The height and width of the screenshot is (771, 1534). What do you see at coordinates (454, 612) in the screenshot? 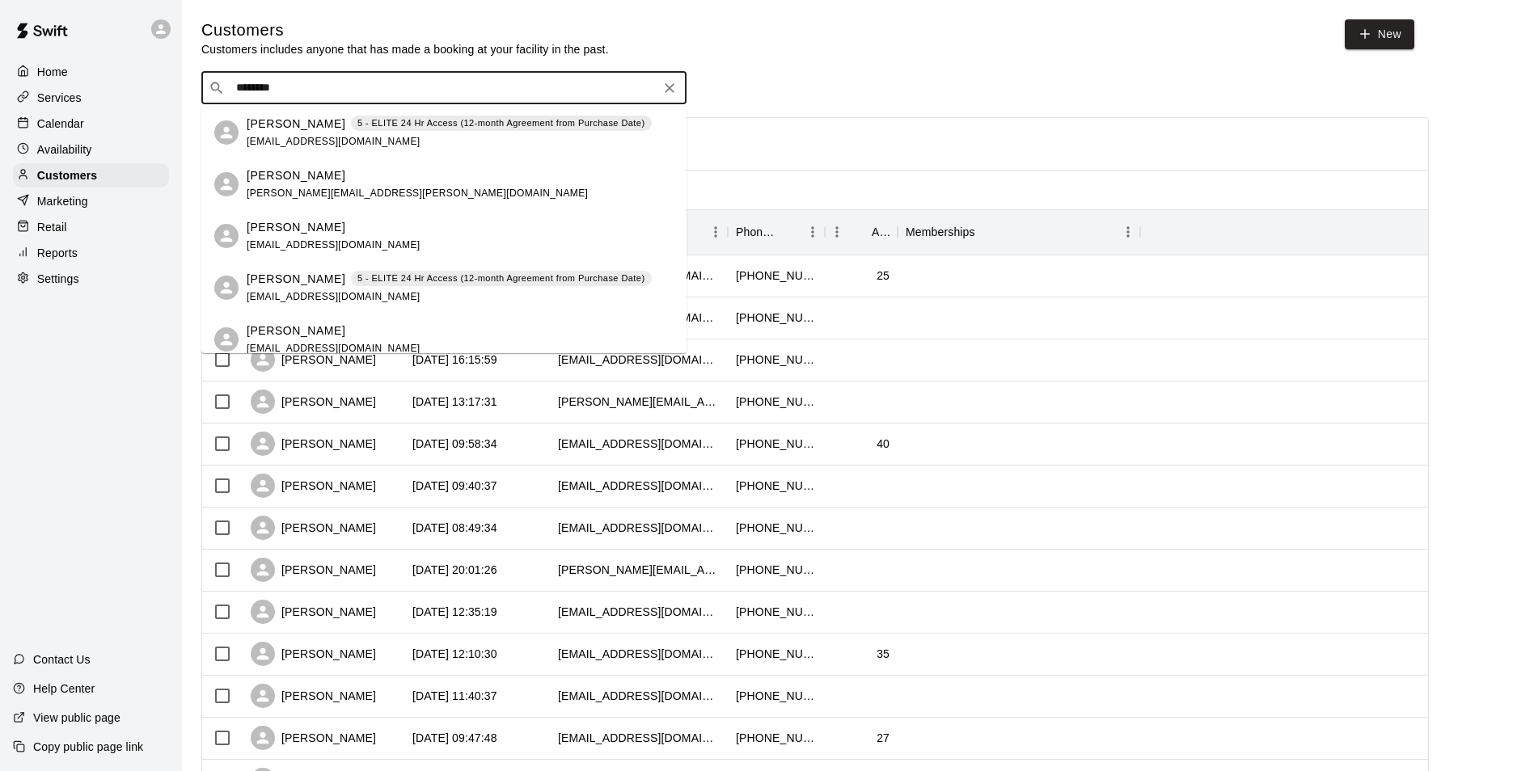
I see `div: 2025-09-11 12:35:19` at bounding box center [454, 612].